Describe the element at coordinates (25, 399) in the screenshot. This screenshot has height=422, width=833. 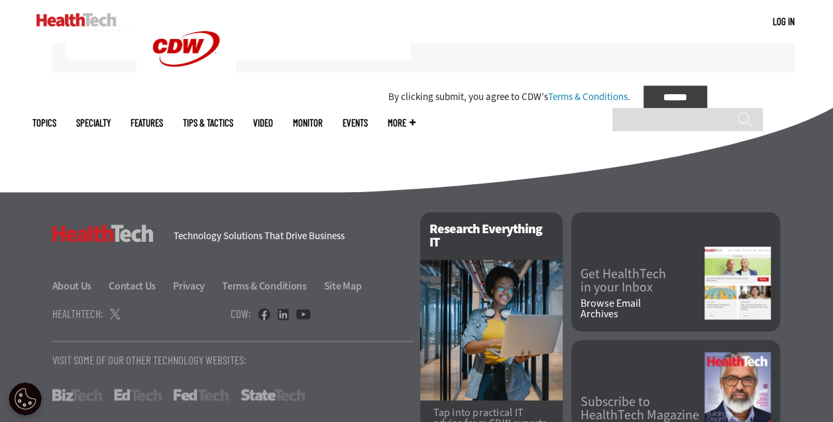
I see `button: Open Preferences` at that location.